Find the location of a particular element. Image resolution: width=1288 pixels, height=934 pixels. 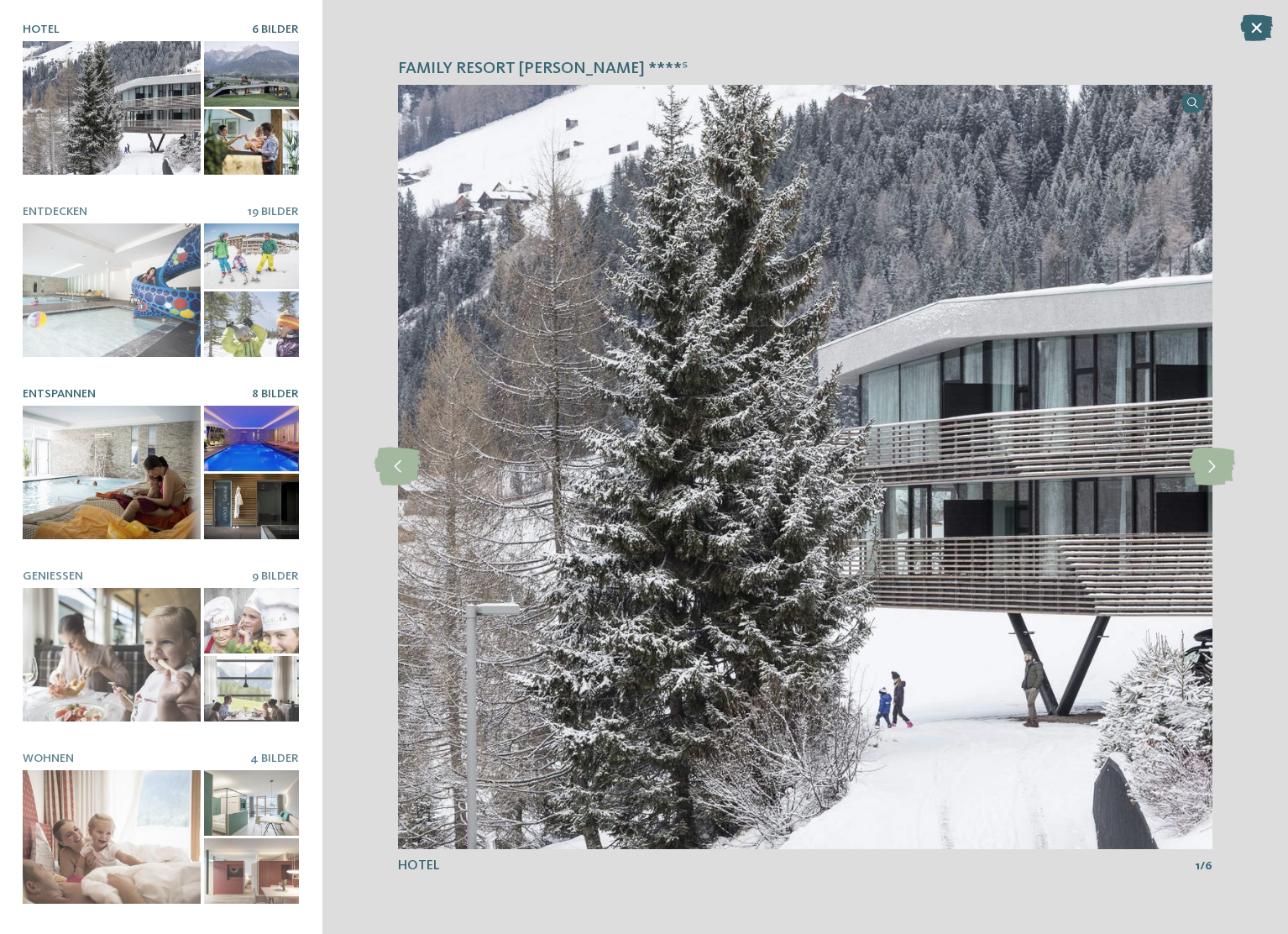

span: 4 Bilder is located at coordinates (275, 758).